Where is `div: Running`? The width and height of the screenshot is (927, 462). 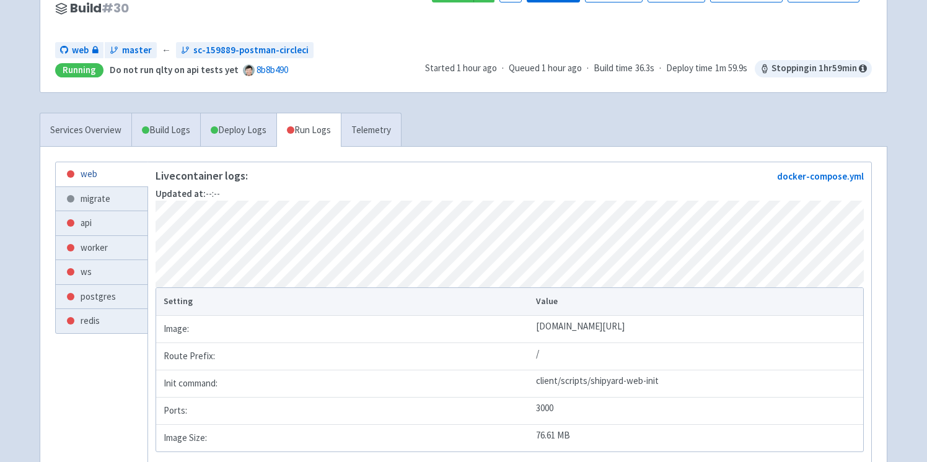
div: Running is located at coordinates (79, 70).